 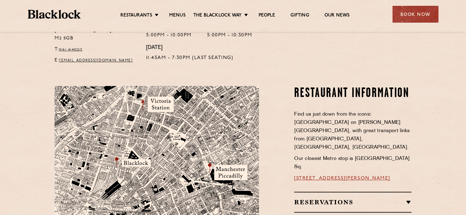 What do you see at coordinates (54, 14) in the screenshot?
I see `img: BL_Textured_Logo-footer-cropped.svg` at bounding box center [54, 14].